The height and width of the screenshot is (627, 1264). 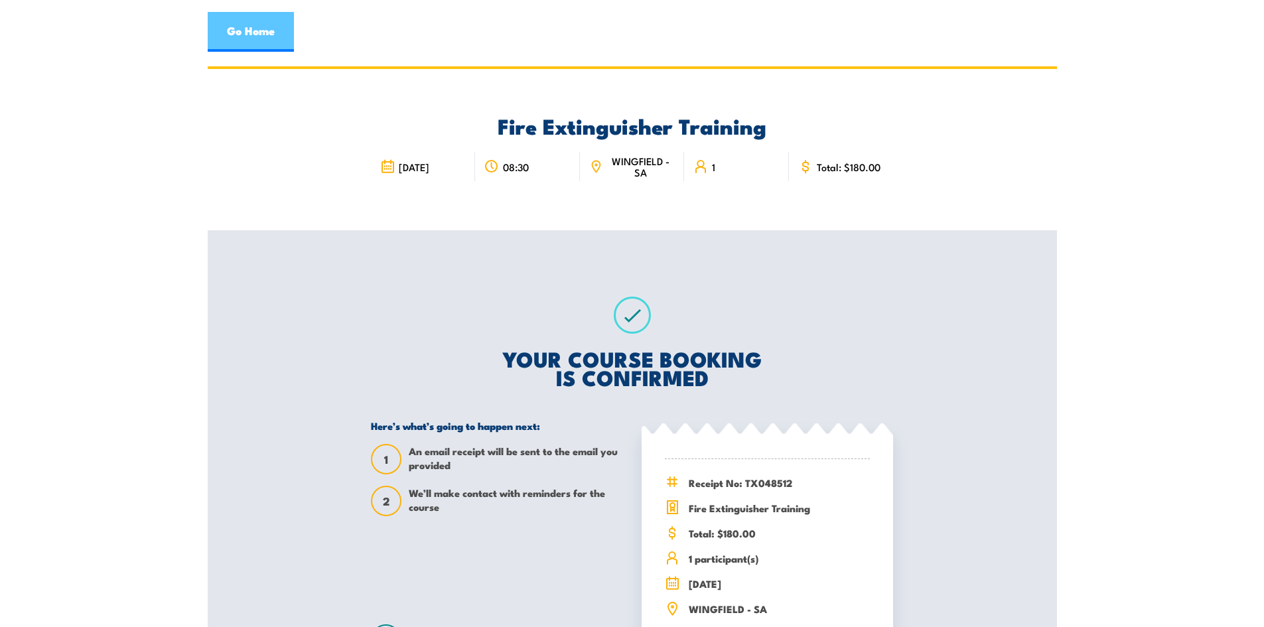 What do you see at coordinates (516, 501) in the screenshot?
I see `span: We’ll make contact with reminders for the course` at bounding box center [516, 501].